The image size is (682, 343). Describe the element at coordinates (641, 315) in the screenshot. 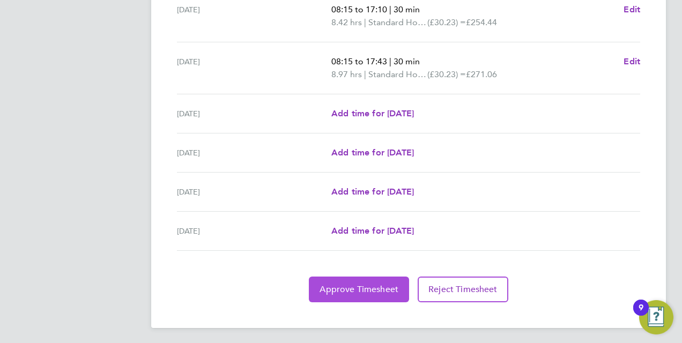

I see `div: 9` at that location.